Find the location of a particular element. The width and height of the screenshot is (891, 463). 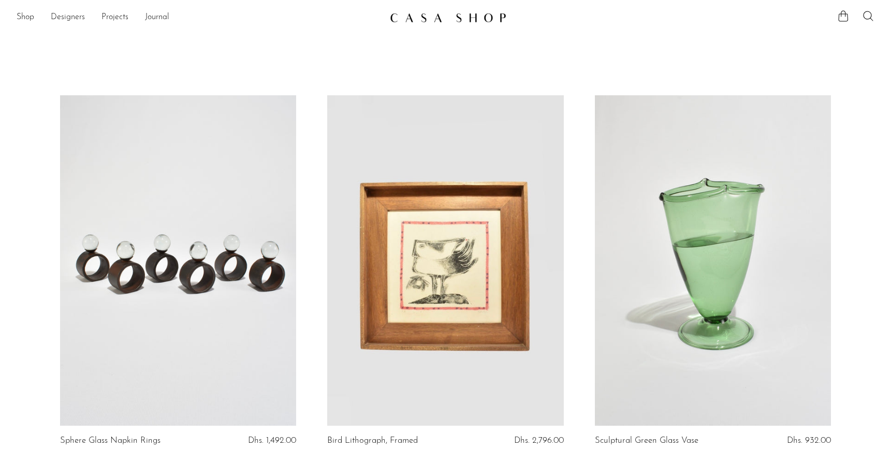

a: Journal is located at coordinates (157, 18).